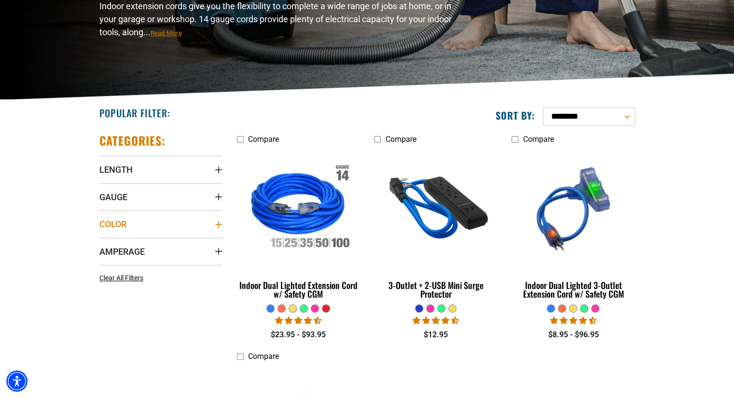 Image resolution: width=734 pixels, height=398 pixels. What do you see at coordinates (298, 335) in the screenshot?
I see `div: $23.95 - $93.95` at bounding box center [298, 335].